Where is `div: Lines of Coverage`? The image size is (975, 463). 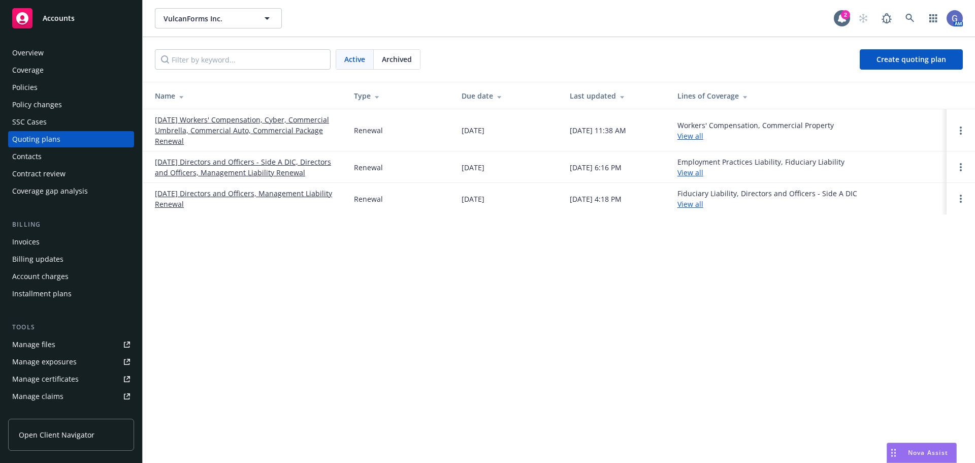
div: Lines of Coverage is located at coordinates (808, 95).